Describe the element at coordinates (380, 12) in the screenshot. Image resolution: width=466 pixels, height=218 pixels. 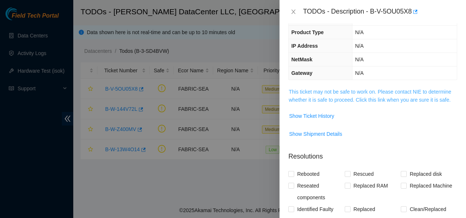
I see `div: TODOs - Description - B-V-5OU05X8` at that location.